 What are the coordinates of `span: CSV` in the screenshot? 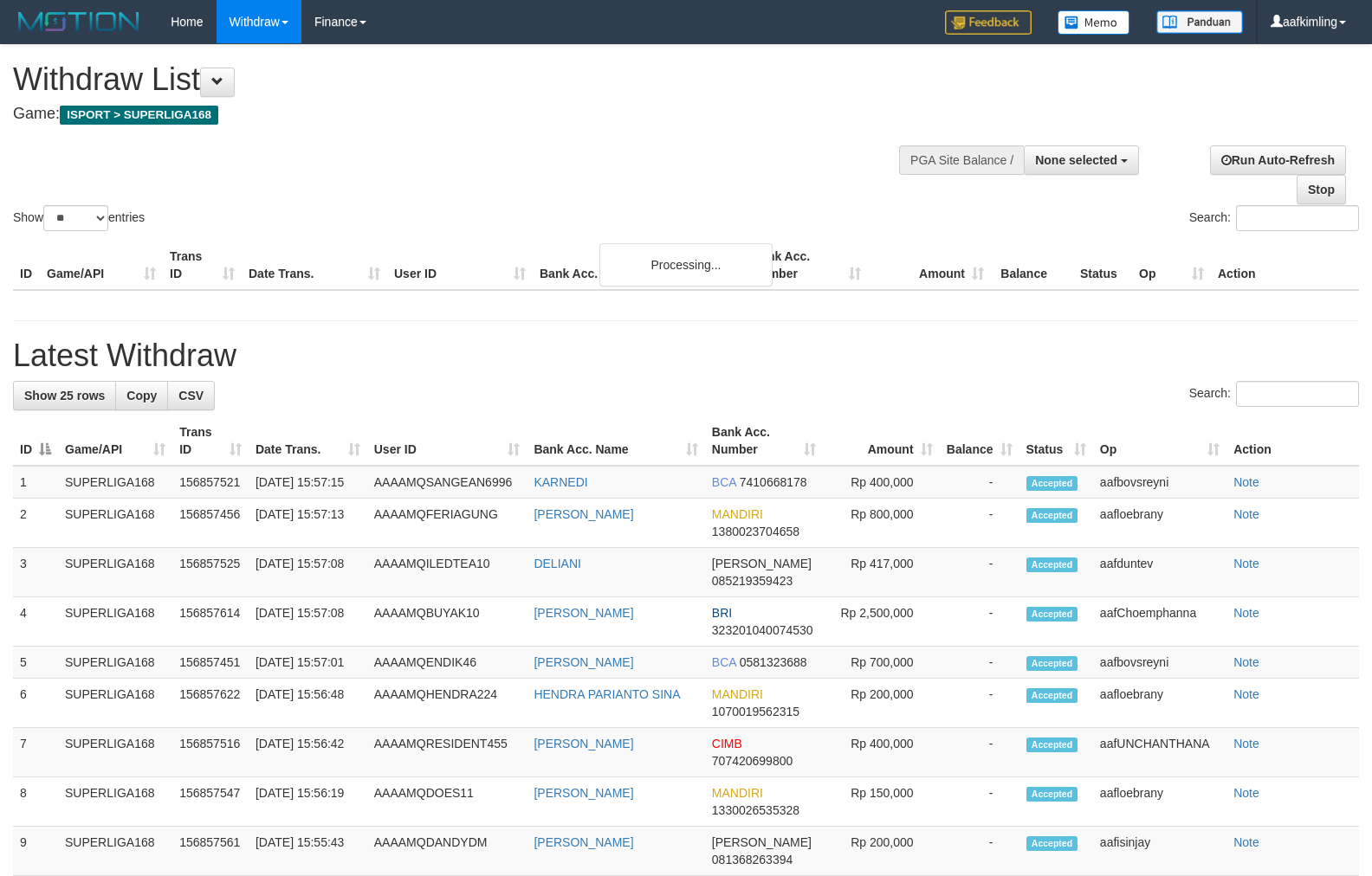 It's located at (190, 396).